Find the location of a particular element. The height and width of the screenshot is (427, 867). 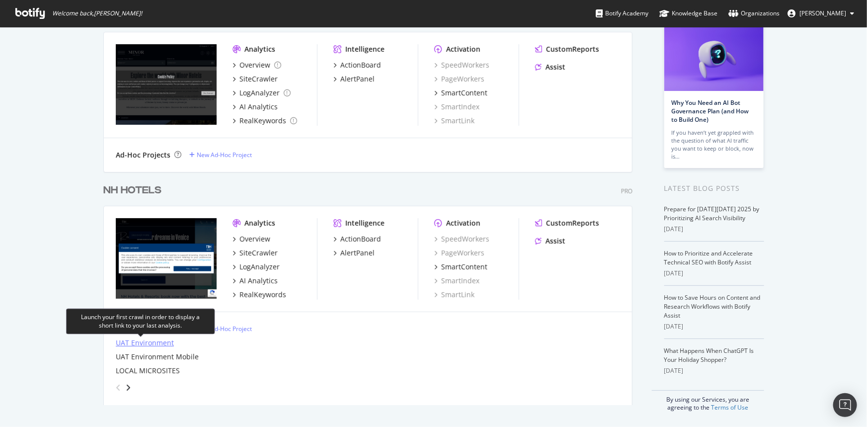

a: How to Save Hours on Content and Research Workflows with Botify Assist is located at coordinates (713, 306).